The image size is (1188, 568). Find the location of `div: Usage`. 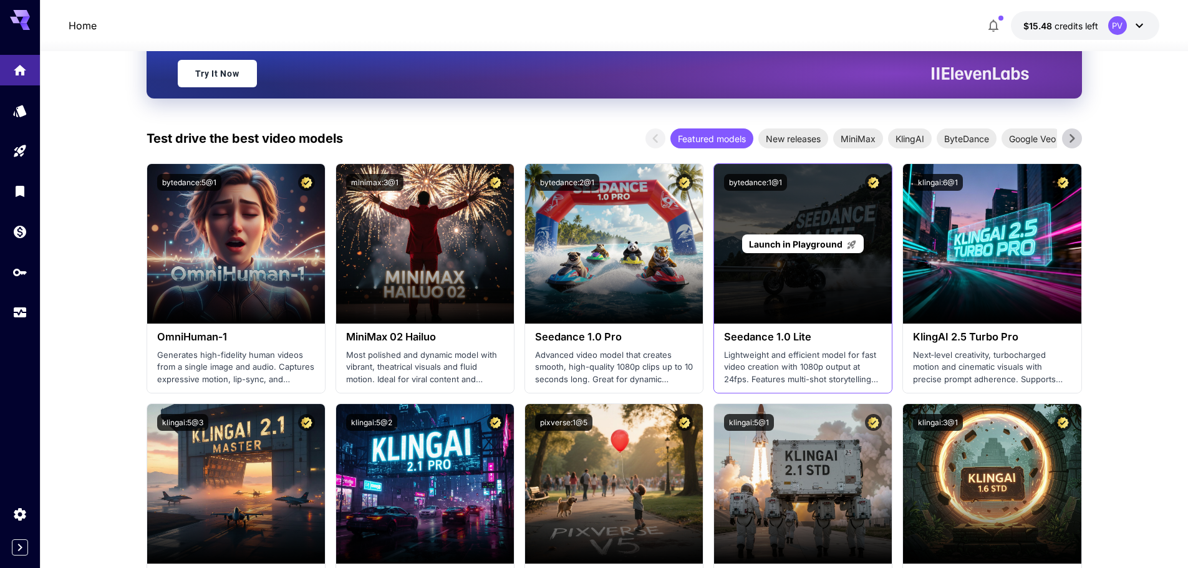

div: Usage is located at coordinates (20, 312).